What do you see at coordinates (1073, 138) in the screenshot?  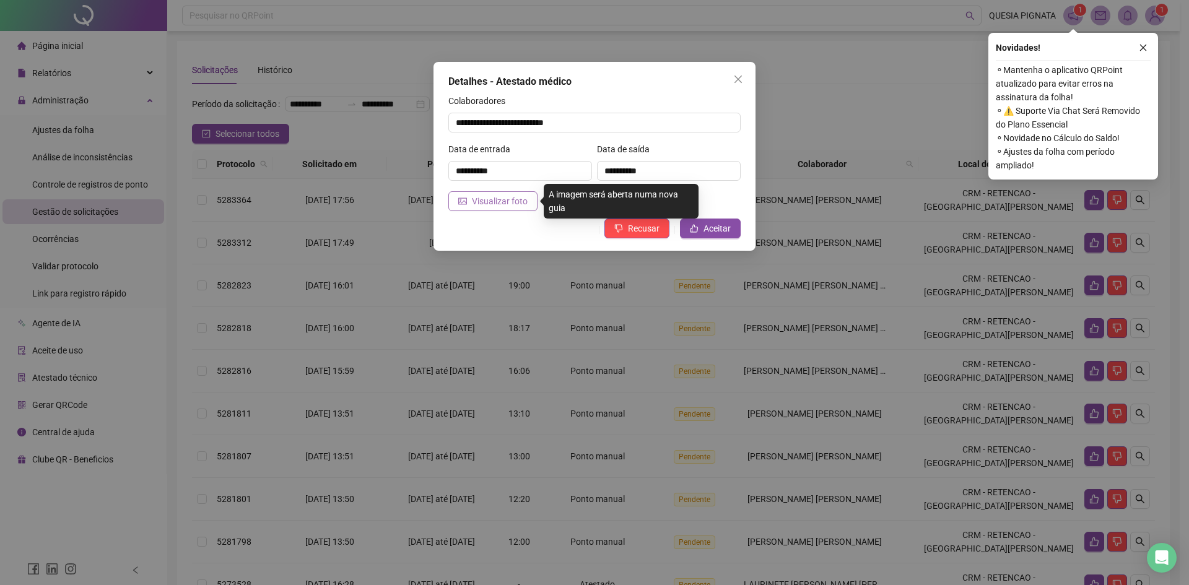 I see `span: ⚬ Novidade no Cálculo do Saldo!` at bounding box center [1073, 138].